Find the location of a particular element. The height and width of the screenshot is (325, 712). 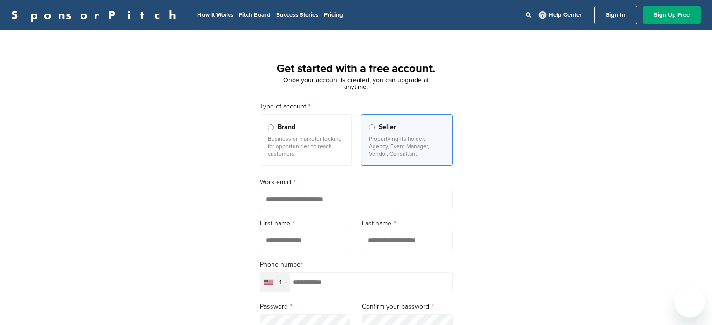

label: Type of account is located at coordinates (356, 107).